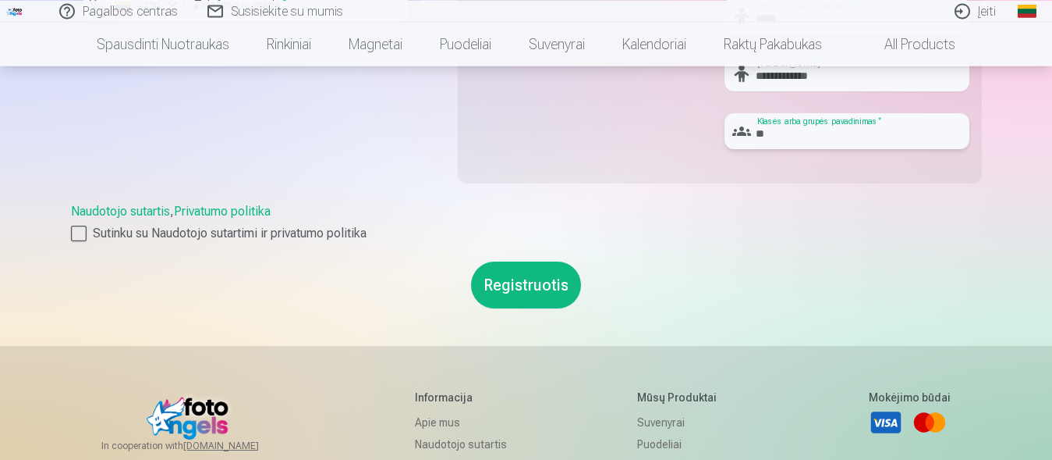  I want to click on label: Sutinku su Naudotojo sutartimi ir privatumo politika, so click(527, 233).